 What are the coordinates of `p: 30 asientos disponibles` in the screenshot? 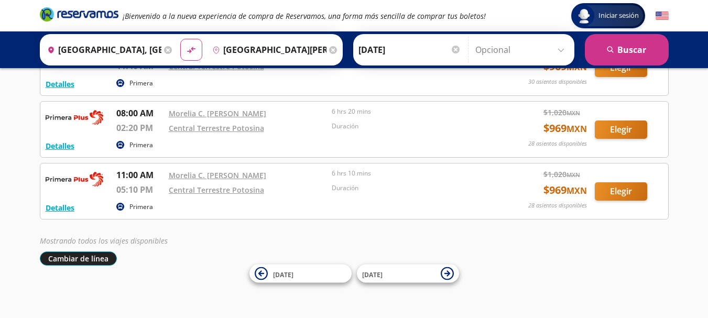 It's located at (557, 82).